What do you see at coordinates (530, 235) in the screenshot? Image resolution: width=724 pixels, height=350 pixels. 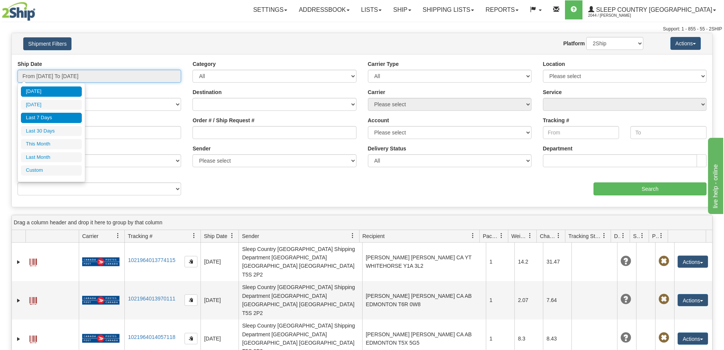 I see `a: Weight filter column settings` at bounding box center [530, 235].